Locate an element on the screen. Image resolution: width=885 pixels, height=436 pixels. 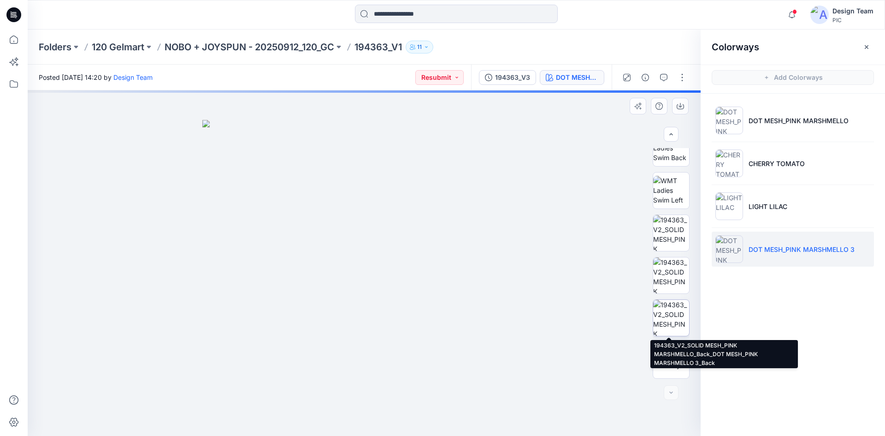
p: LIGHT LILAC is located at coordinates (768, 206).